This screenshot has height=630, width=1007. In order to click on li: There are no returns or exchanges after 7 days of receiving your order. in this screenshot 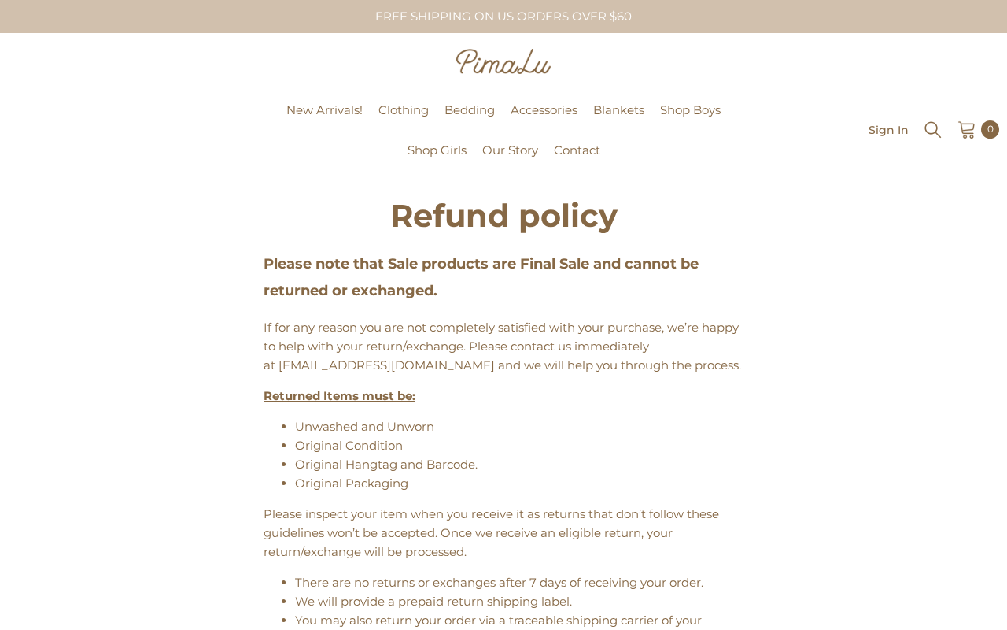, I will do `click(519, 582)`.